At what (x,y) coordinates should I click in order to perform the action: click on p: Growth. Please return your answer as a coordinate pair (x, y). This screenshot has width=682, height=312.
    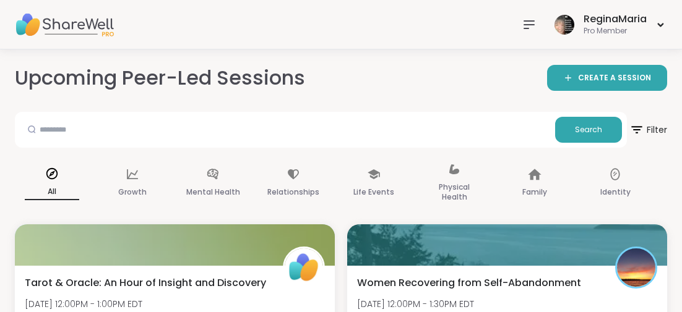
    Looking at the image, I should click on (132, 192).